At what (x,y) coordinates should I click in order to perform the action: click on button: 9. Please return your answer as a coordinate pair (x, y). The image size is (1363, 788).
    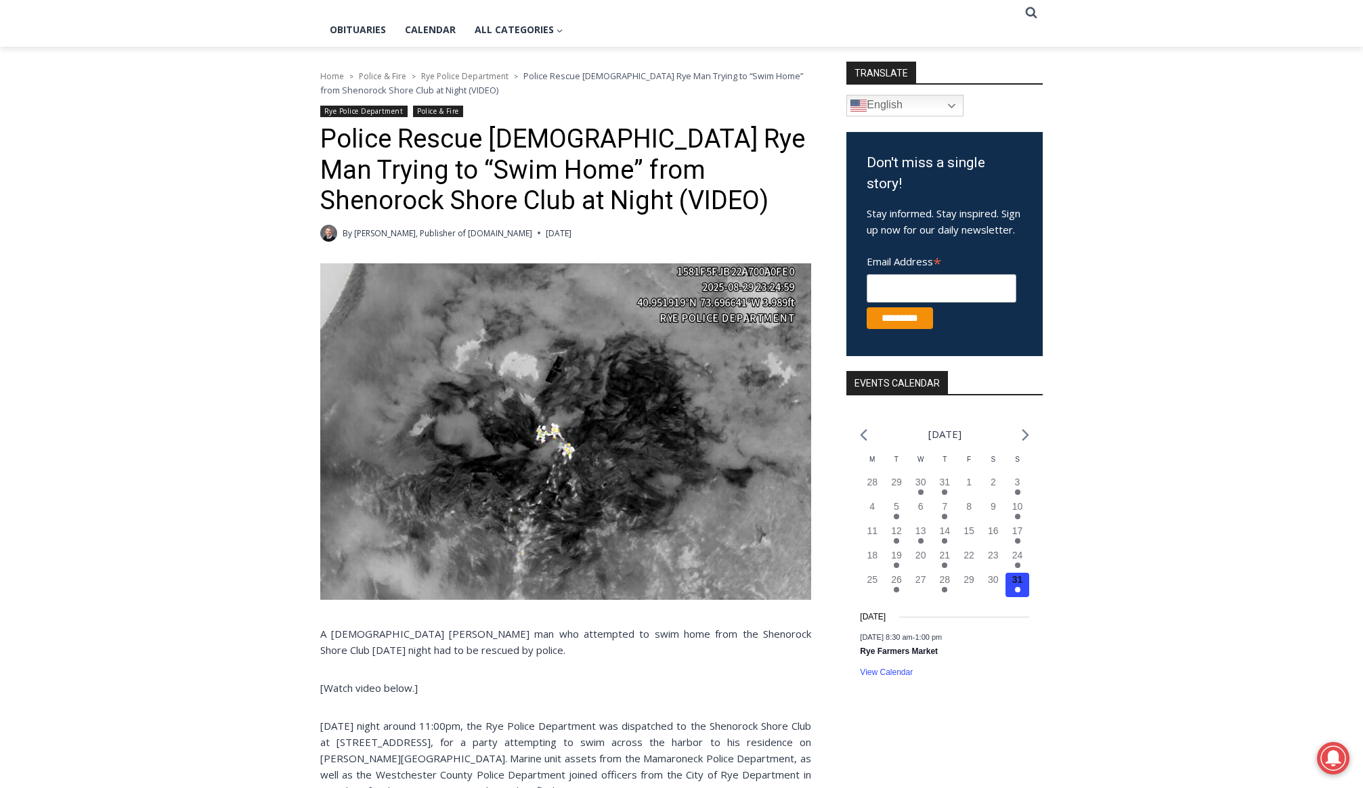
    Looking at the image, I should click on (993, 512).